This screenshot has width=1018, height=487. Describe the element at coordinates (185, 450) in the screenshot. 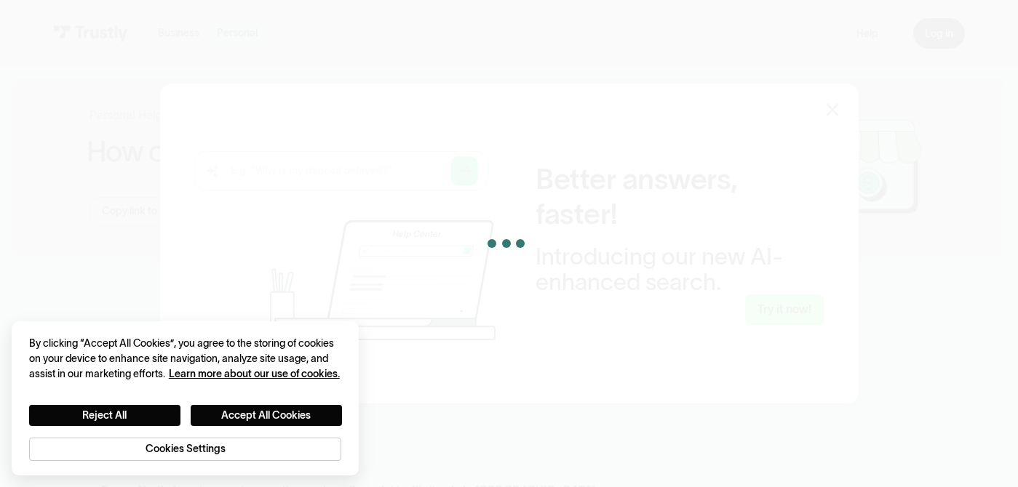

I see `button: Cookies Settings` at that location.